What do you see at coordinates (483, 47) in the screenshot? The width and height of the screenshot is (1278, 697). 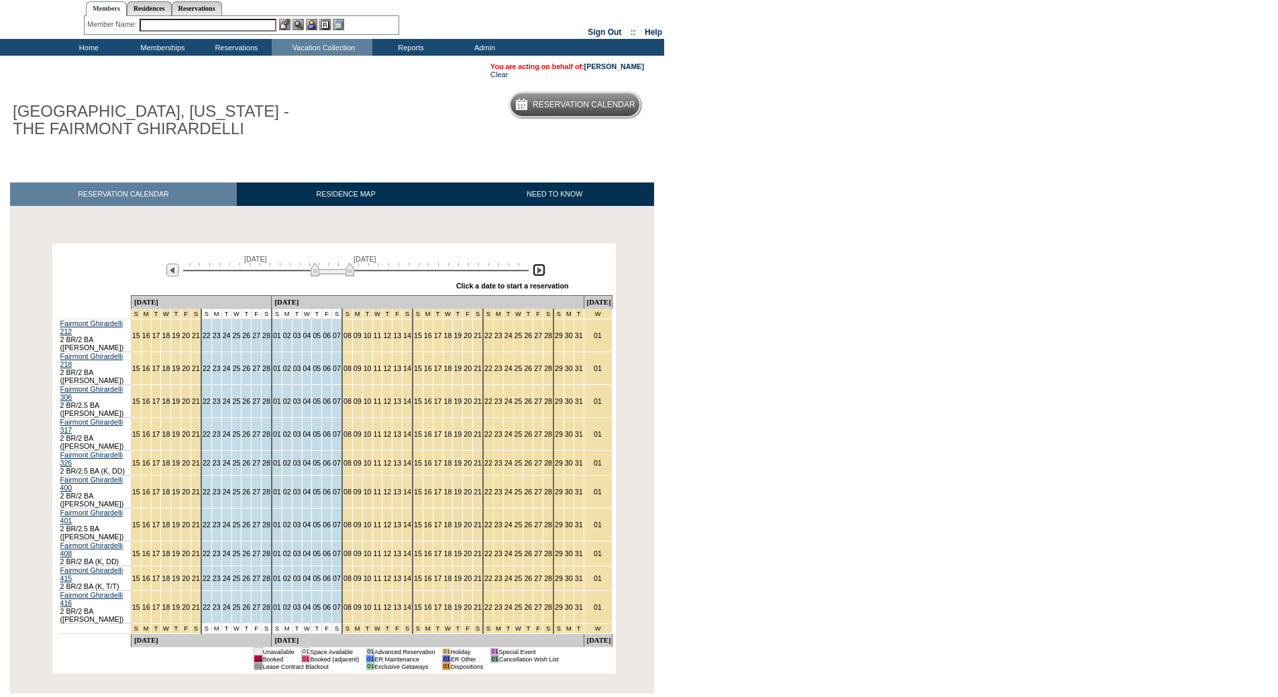 I see `td: Admin` at bounding box center [483, 47].